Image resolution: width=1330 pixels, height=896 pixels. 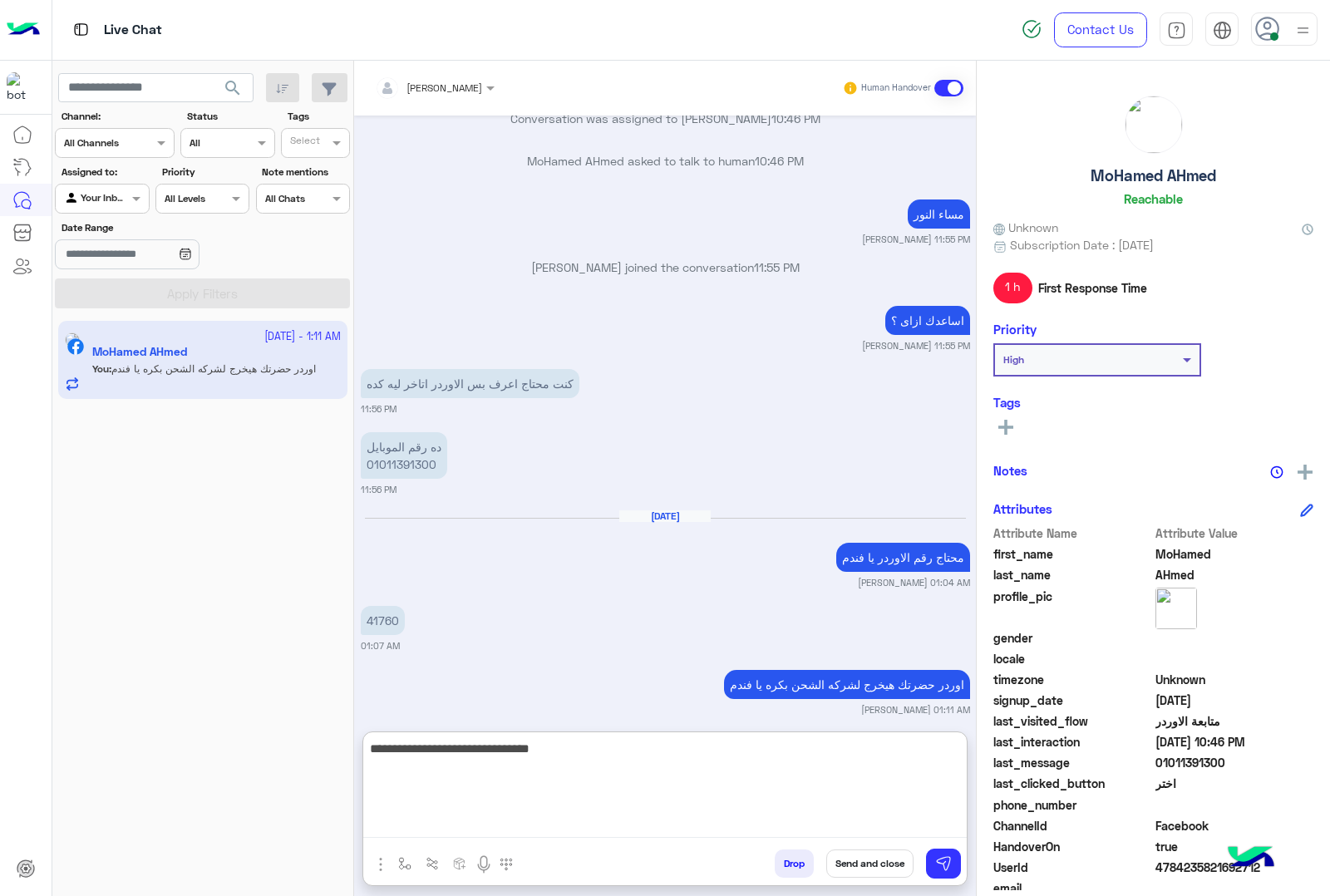 What do you see at coordinates (1072, 783) in the screenshot?
I see `span: last_clicked_button` at bounding box center [1072, 783].